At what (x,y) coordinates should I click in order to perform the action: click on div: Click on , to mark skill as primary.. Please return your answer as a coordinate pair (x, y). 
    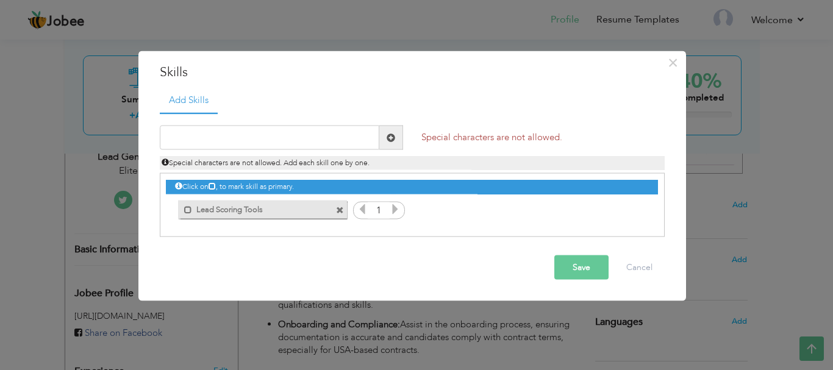
    Looking at the image, I should click on (411, 187).